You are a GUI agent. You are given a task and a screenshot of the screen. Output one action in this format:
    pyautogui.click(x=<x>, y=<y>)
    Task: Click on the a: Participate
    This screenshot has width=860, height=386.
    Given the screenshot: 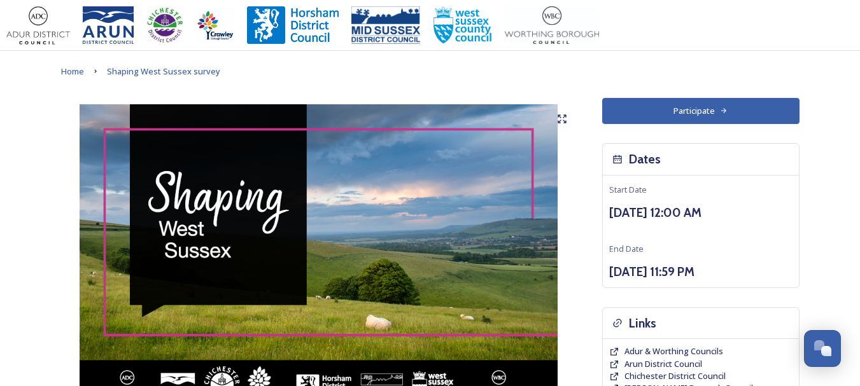 What is the action you would take?
    pyautogui.click(x=701, y=111)
    